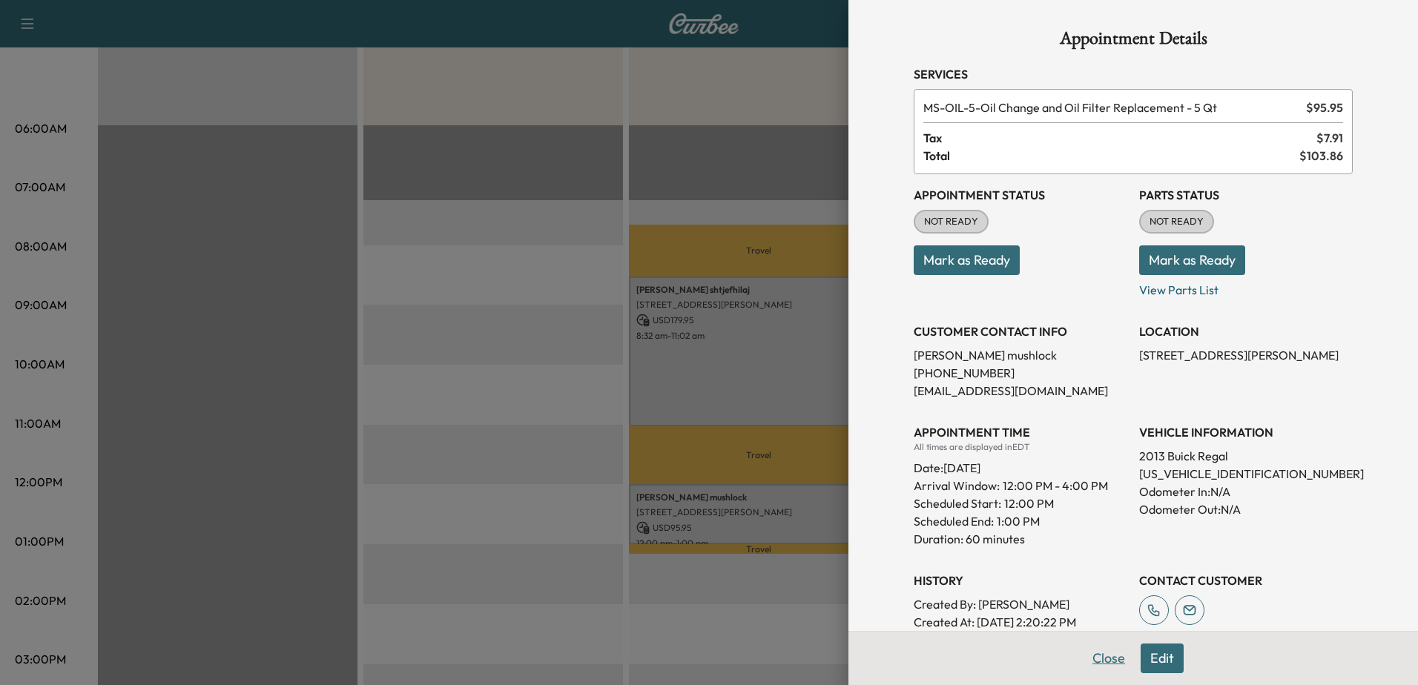 The height and width of the screenshot is (685, 1418). What do you see at coordinates (1021, 486) in the screenshot?
I see `p: Arrival Window:` at bounding box center [1021, 486].